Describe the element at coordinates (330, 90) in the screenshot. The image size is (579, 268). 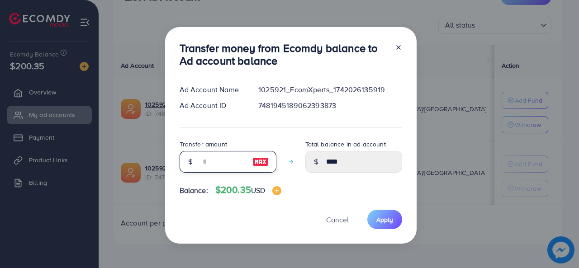
I see `div: 1025921_EcomXperts_1742026135919` at that location.